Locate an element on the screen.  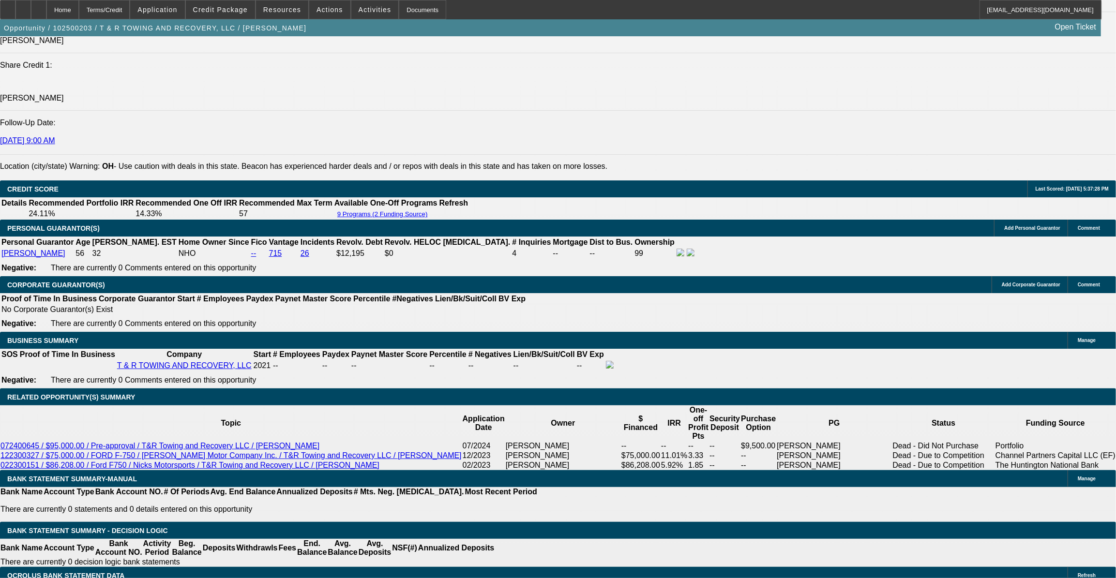
a: Open Ticket is located at coordinates (1076, 27).